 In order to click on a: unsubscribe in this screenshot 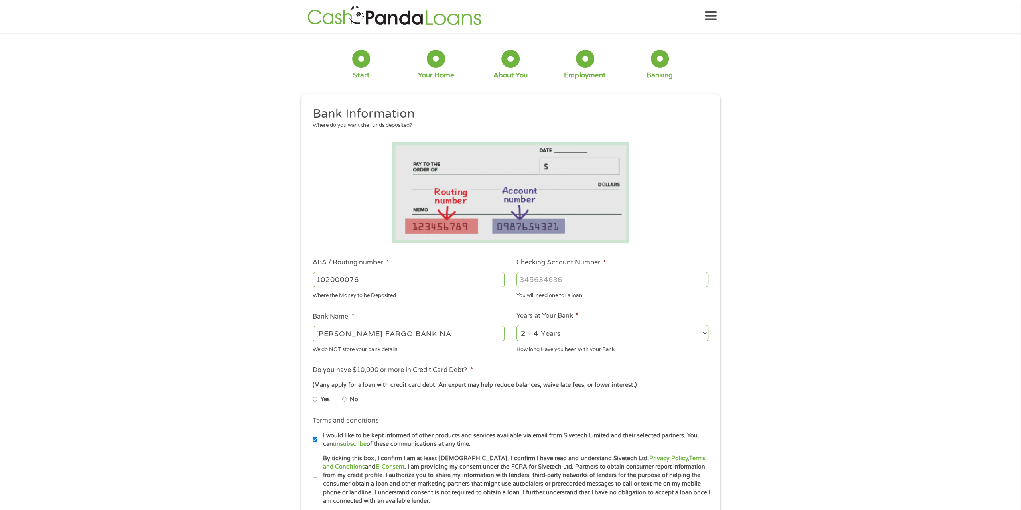, I will do `click(350, 444)`.